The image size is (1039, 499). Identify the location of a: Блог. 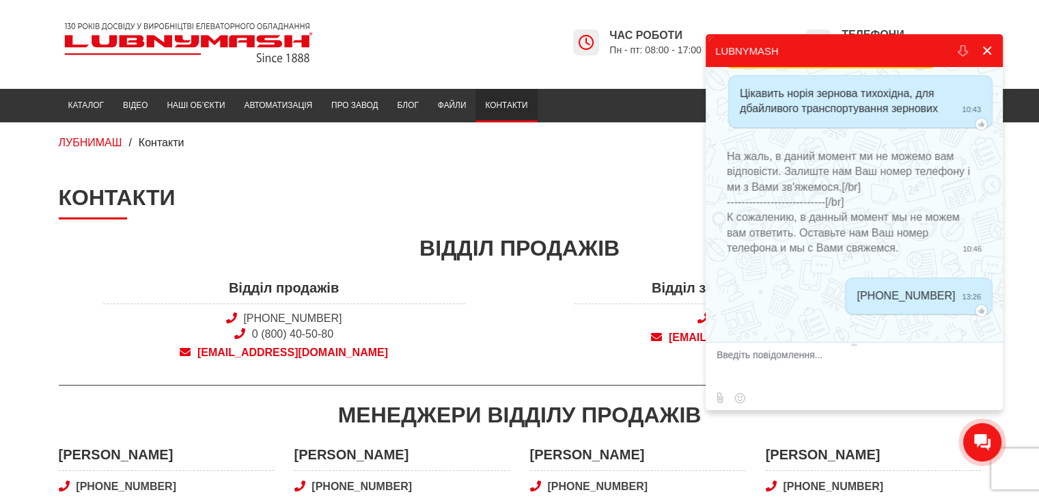
(407, 105).